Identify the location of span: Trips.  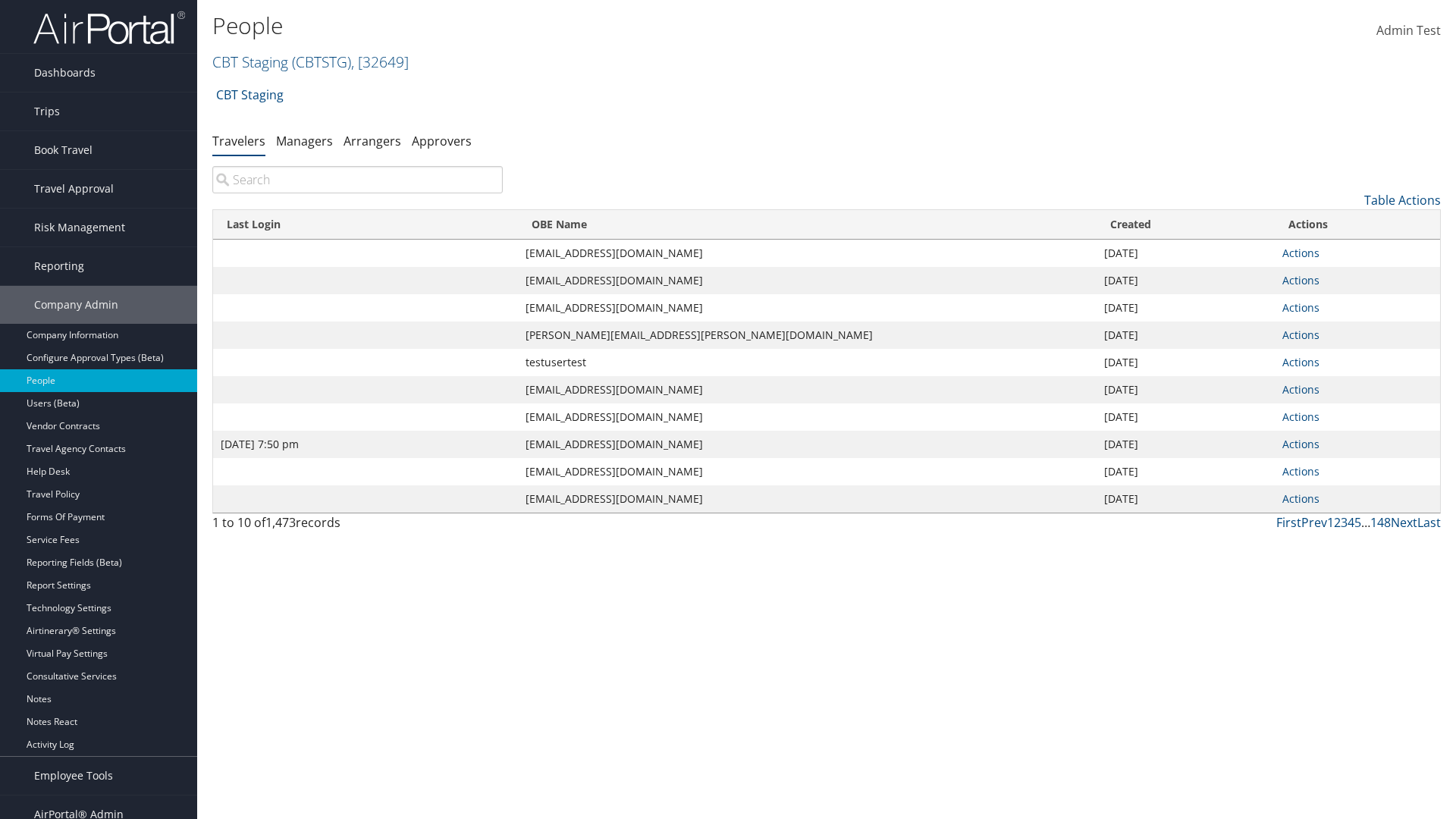
(47, 111).